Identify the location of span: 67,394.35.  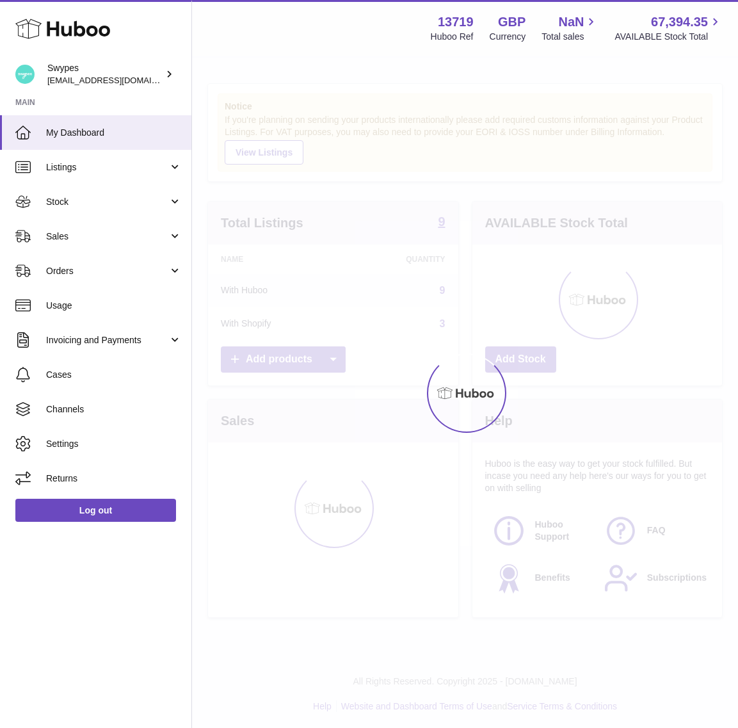
(679, 22).